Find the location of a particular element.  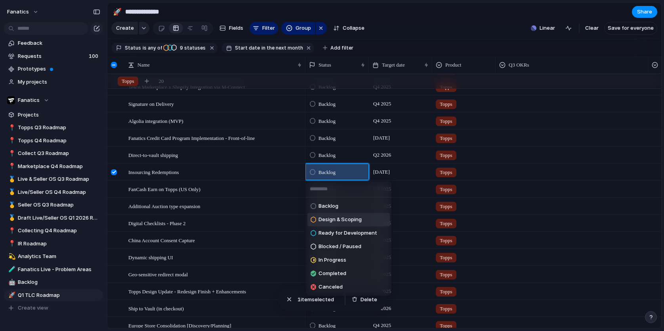

span: Completed is located at coordinates (332, 273).